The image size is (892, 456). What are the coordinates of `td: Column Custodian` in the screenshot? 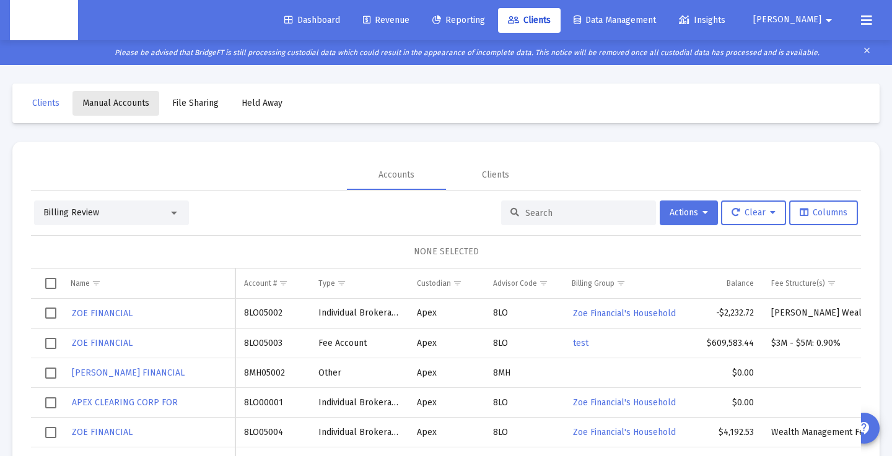 It's located at (446, 284).